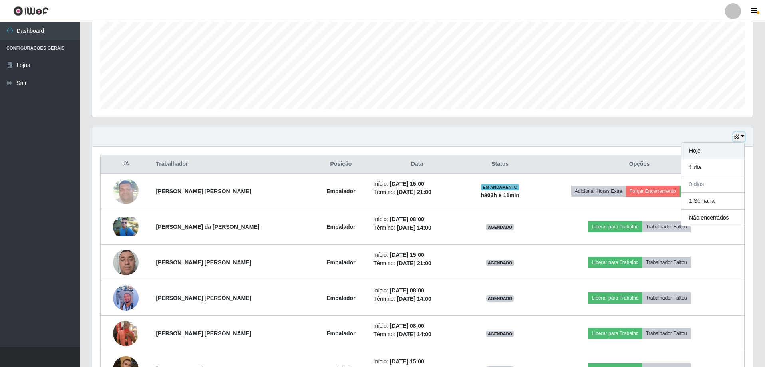 The width and height of the screenshot is (765, 367). What do you see at coordinates (31, 11) in the screenshot?
I see `img: CoreUI Logo` at bounding box center [31, 11].